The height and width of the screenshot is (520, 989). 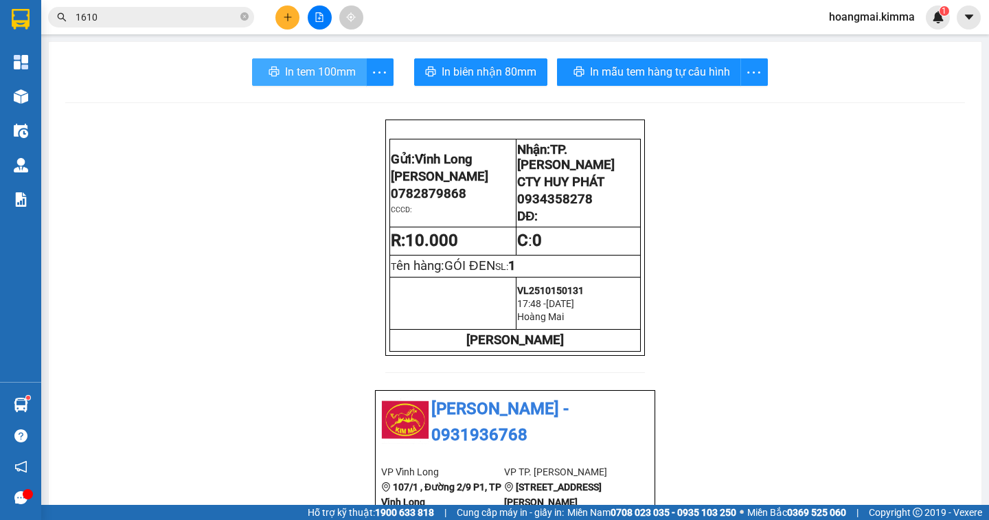 I want to click on span: In mẫu tem hàng tự cấu hình, so click(x=660, y=71).